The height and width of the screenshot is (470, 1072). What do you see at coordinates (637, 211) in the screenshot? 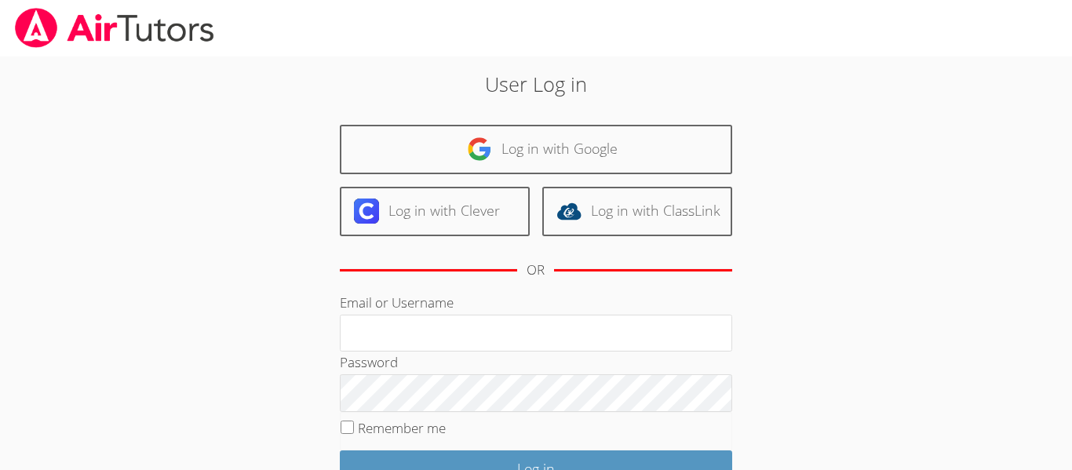
I see `a: Log in with ClassLink` at bounding box center [637, 211].